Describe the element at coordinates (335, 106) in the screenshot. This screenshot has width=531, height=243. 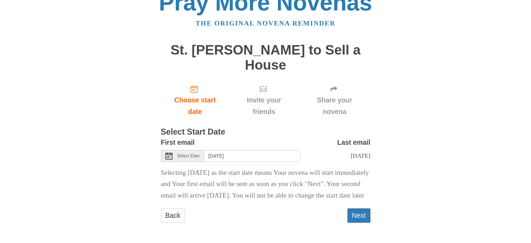
I see `span: Share your novena` at that location.